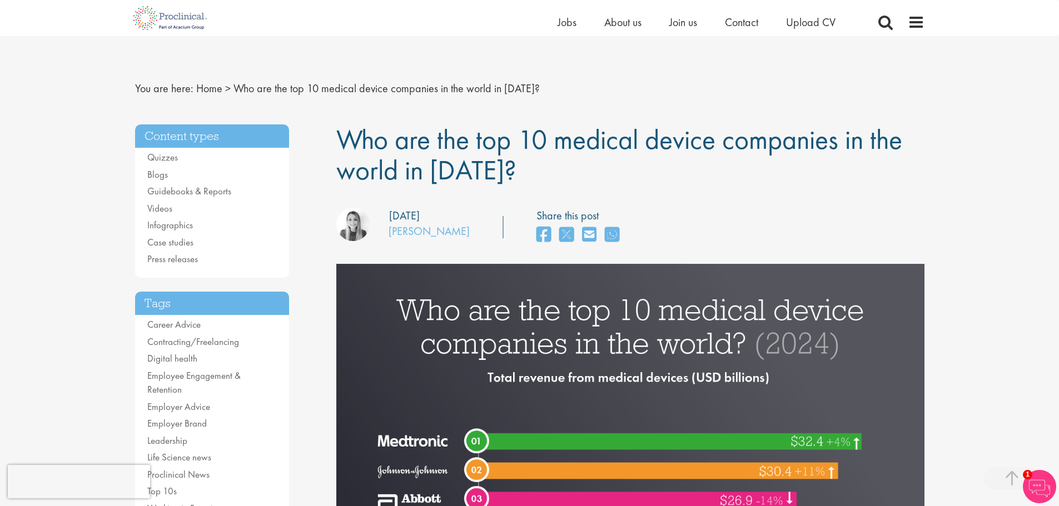 This screenshot has height=506, width=1059. Describe the element at coordinates (194, 383) in the screenshot. I see `a: Employee Engagement & Retention` at that location.